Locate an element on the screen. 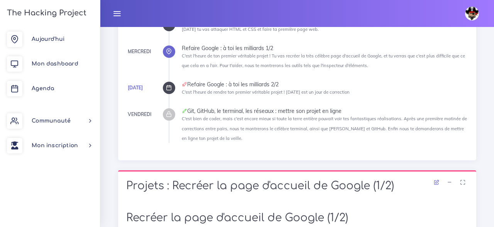 The height and width of the screenshot is (227, 494). span: Aujourd'hui is located at coordinates (48, 39).